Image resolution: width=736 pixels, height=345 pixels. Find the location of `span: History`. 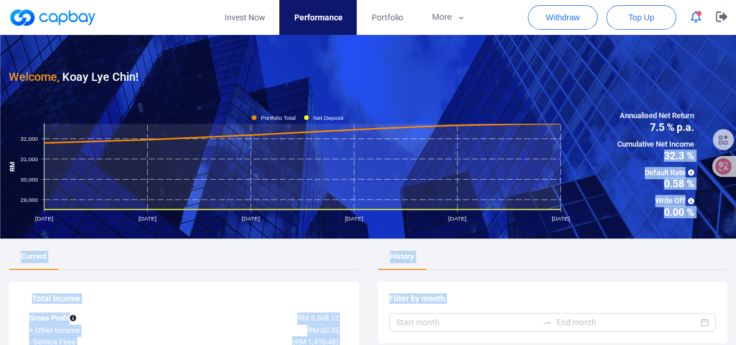

span: History is located at coordinates (402, 256).